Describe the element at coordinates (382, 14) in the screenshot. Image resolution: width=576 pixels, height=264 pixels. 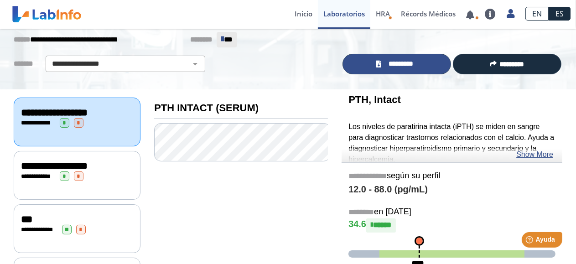
I see `span: HRA` at that location.